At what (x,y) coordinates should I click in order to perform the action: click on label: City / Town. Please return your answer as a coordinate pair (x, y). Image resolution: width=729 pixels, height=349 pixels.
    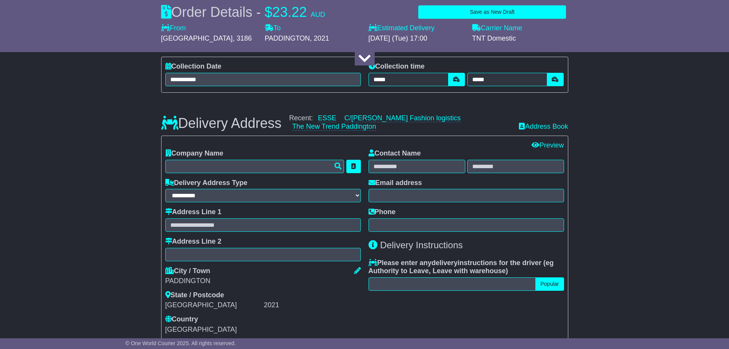
    Looking at the image, I should click on (188, 271).